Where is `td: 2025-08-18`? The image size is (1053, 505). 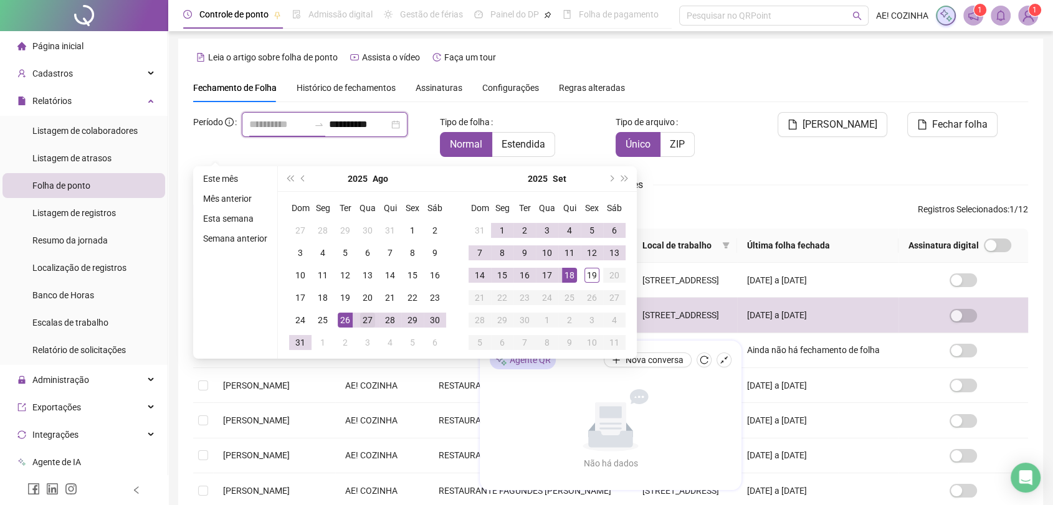
td: 2025-08-18 is located at coordinates (323, 298).